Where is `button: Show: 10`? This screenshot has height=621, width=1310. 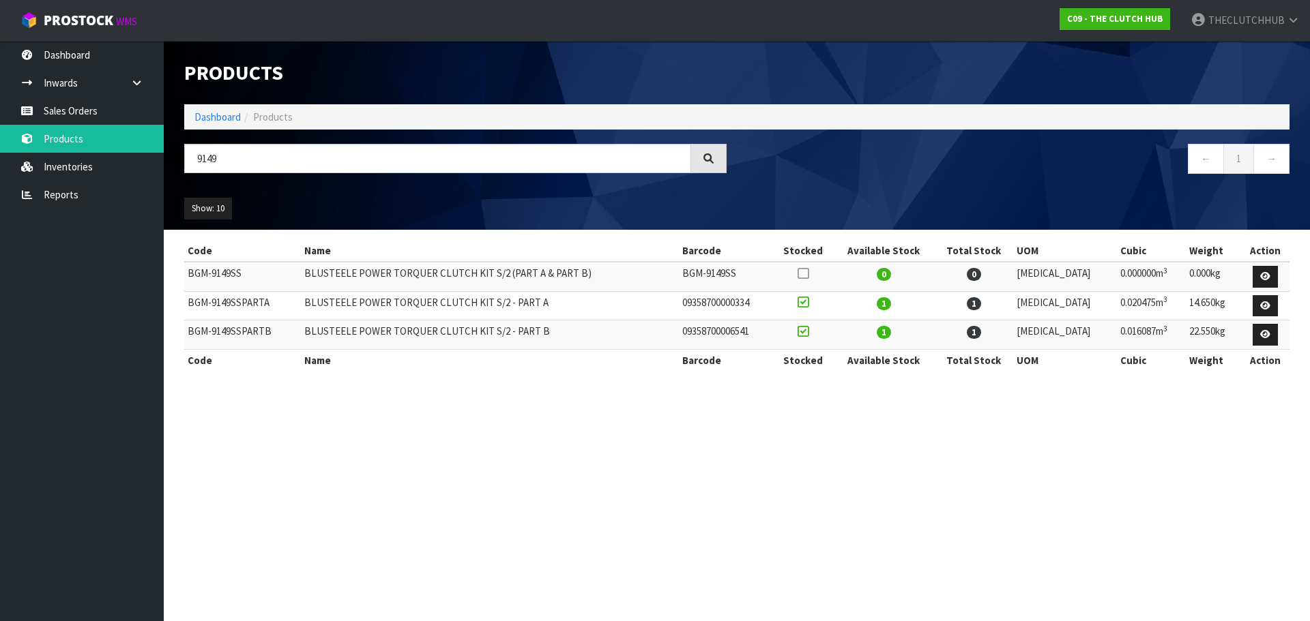
button: Show: 10 is located at coordinates (208, 209).